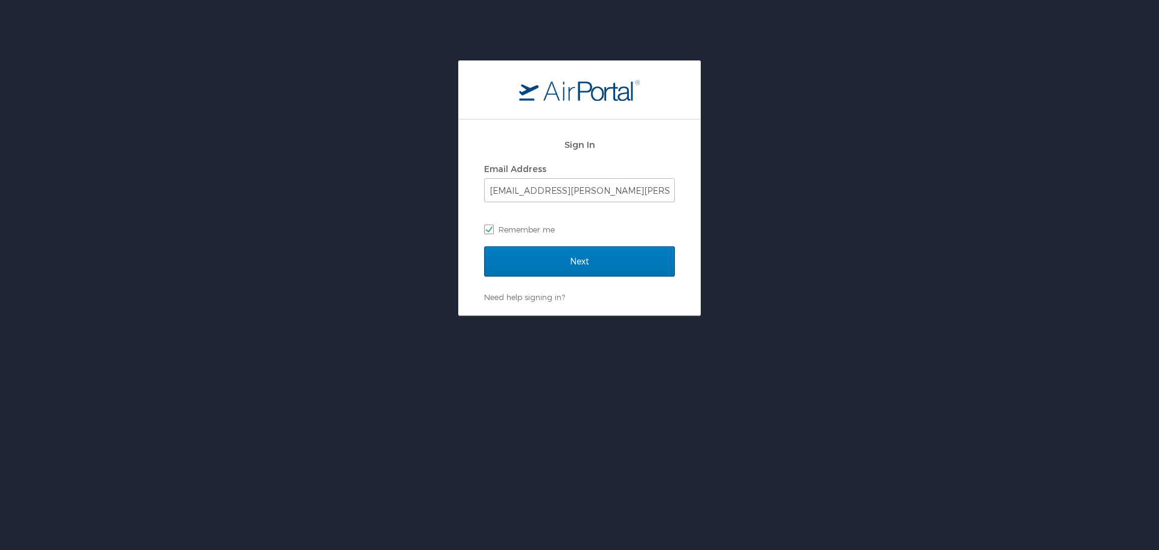  What do you see at coordinates (515, 168) in the screenshot?
I see `label: Email Address` at bounding box center [515, 168].